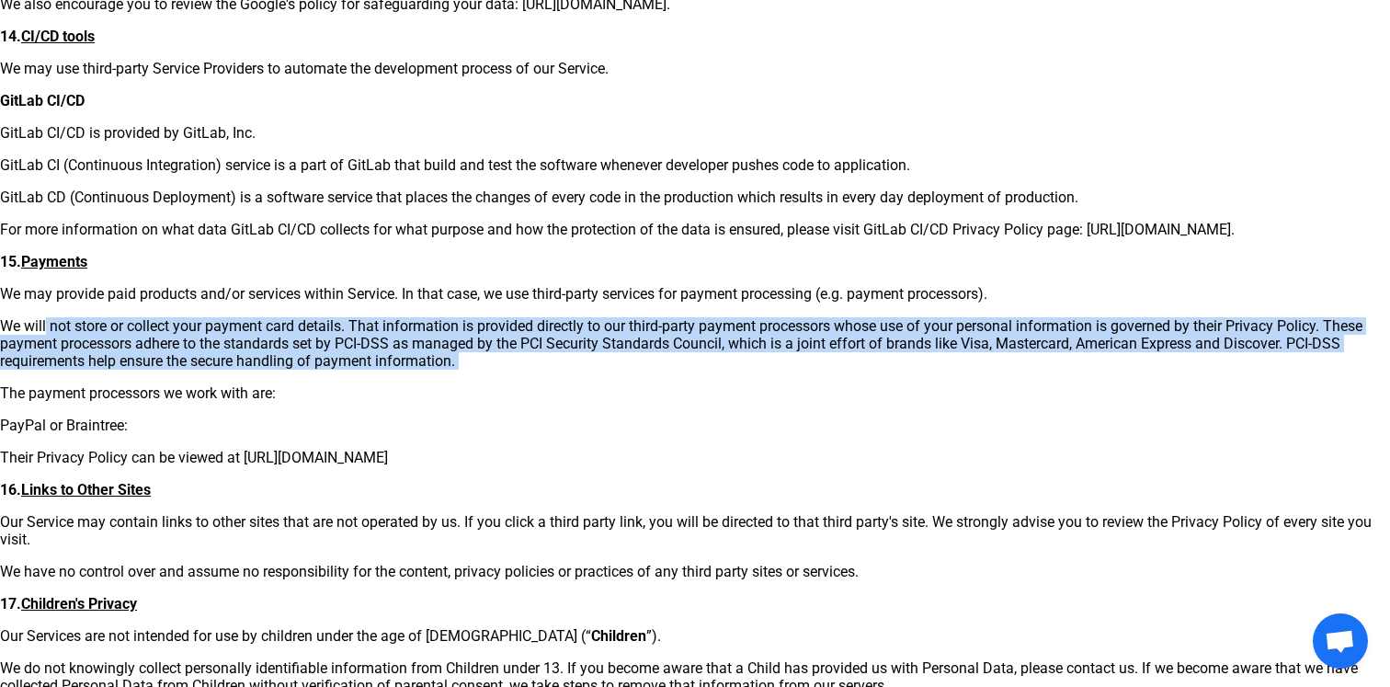 Image resolution: width=1390 pixels, height=687 pixels. What do you see at coordinates (54, 261) in the screenshot?
I see `u: Payments` at bounding box center [54, 261].